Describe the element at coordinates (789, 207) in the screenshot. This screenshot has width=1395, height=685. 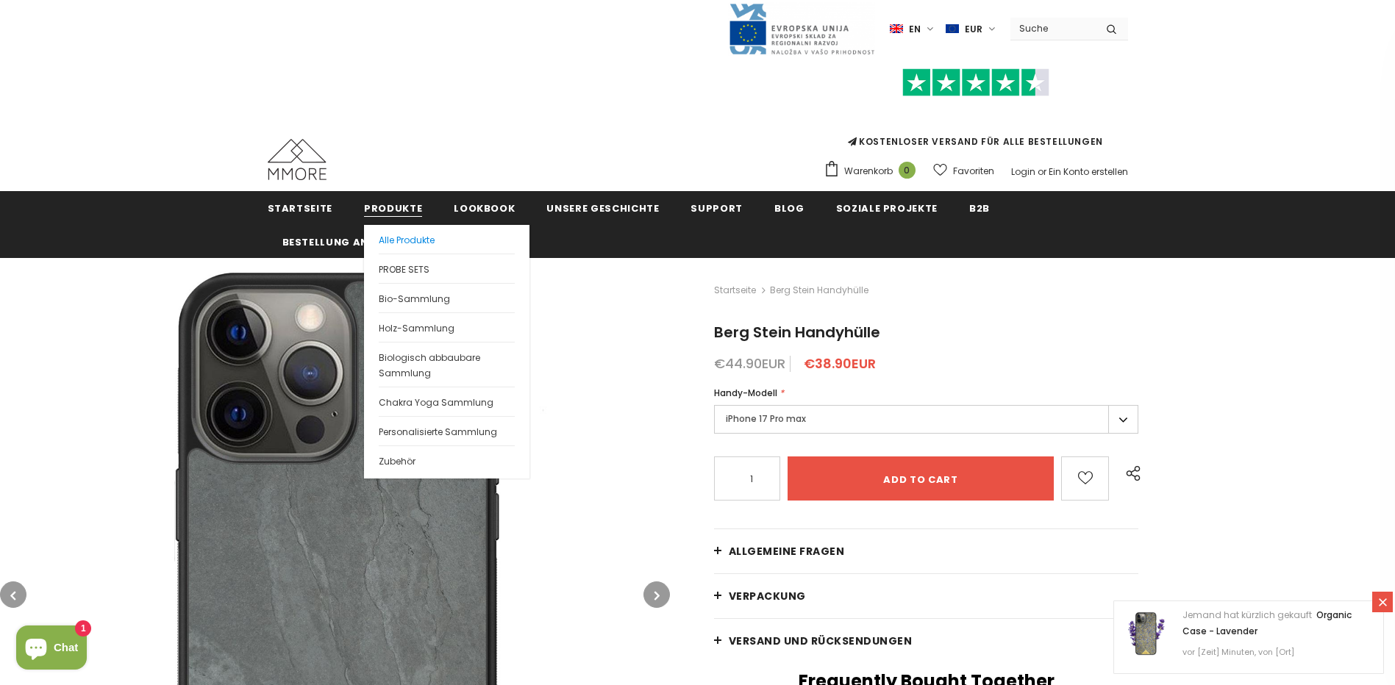
I see `a: Blog` at that location.